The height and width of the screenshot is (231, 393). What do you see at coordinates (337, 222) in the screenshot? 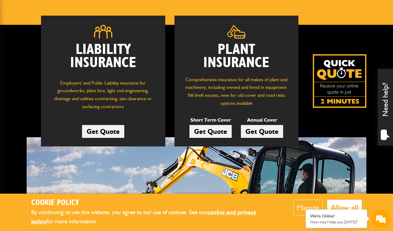
I see `p: How may I help you today?` at bounding box center [337, 222].